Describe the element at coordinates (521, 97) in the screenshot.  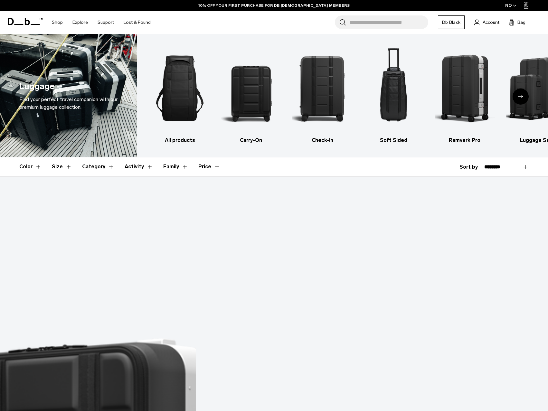
I see `div: Next slide` at that location.